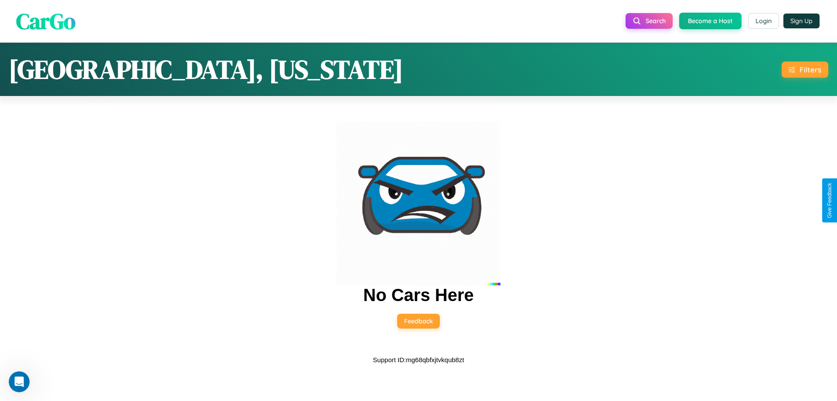 The width and height of the screenshot is (837, 401). I want to click on p: Support ID: mg68qbfxjtvkqub8zt, so click(418, 359).